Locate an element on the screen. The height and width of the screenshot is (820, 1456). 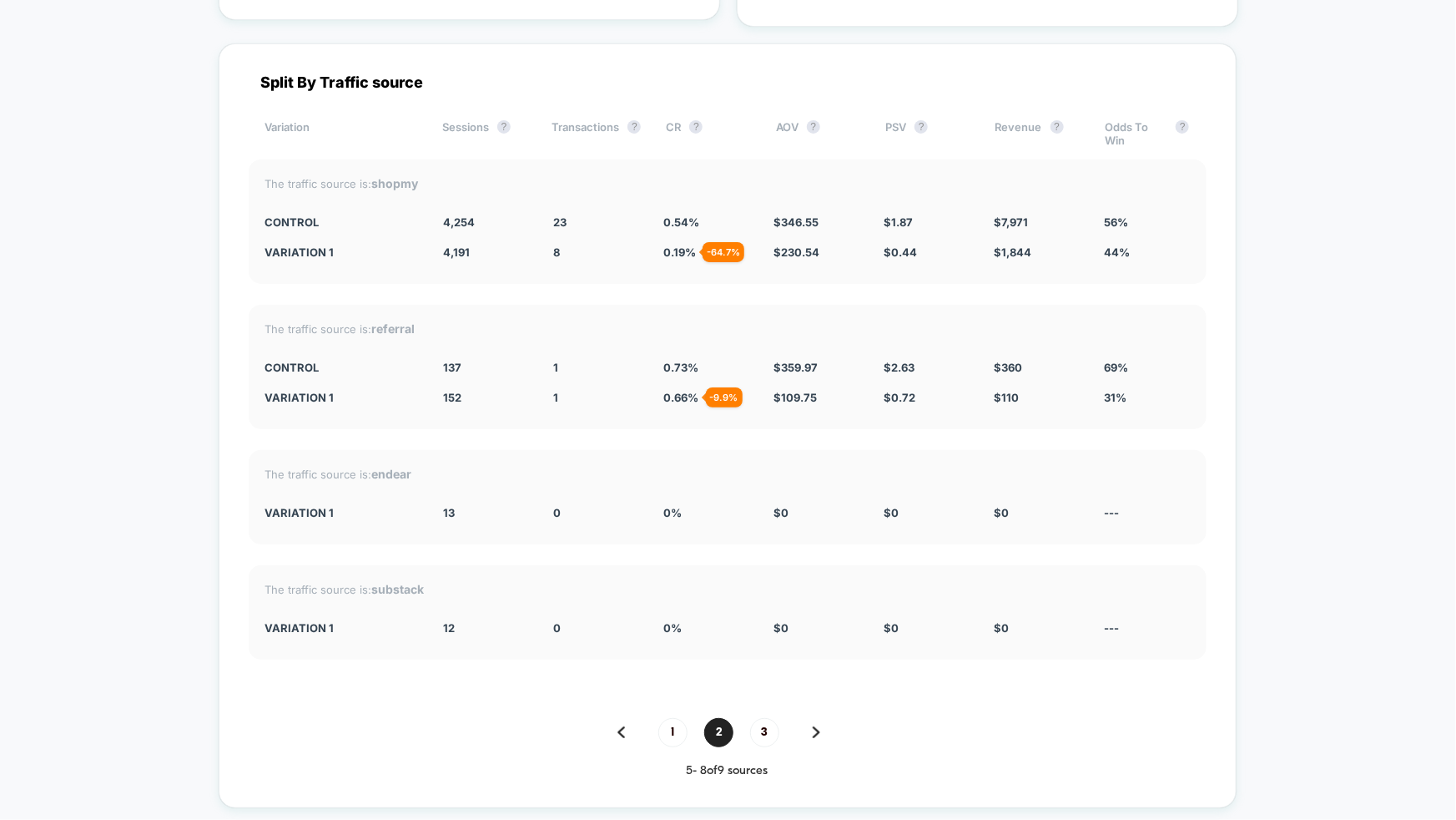
span: 0.73 % is located at coordinates (680, 367).